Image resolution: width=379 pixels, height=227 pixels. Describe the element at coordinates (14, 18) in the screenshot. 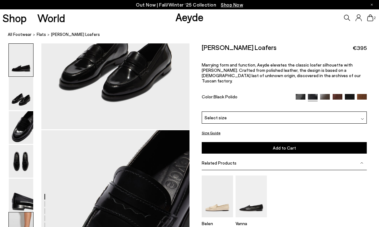

I see `a: Shop` at that location.